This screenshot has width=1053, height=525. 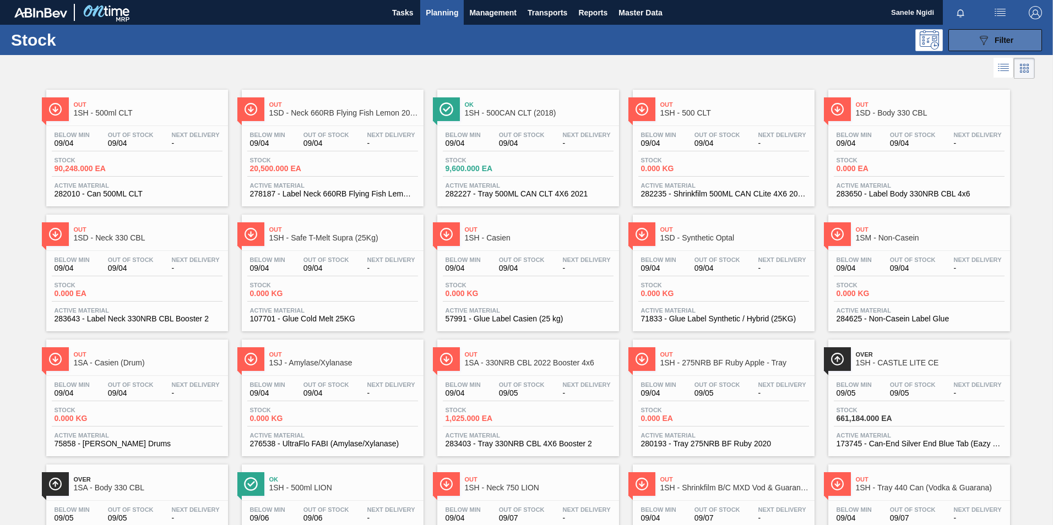 I want to click on span: 71833 - Glue Label Synthetic / Hybrid (25KG), so click(x=724, y=319).